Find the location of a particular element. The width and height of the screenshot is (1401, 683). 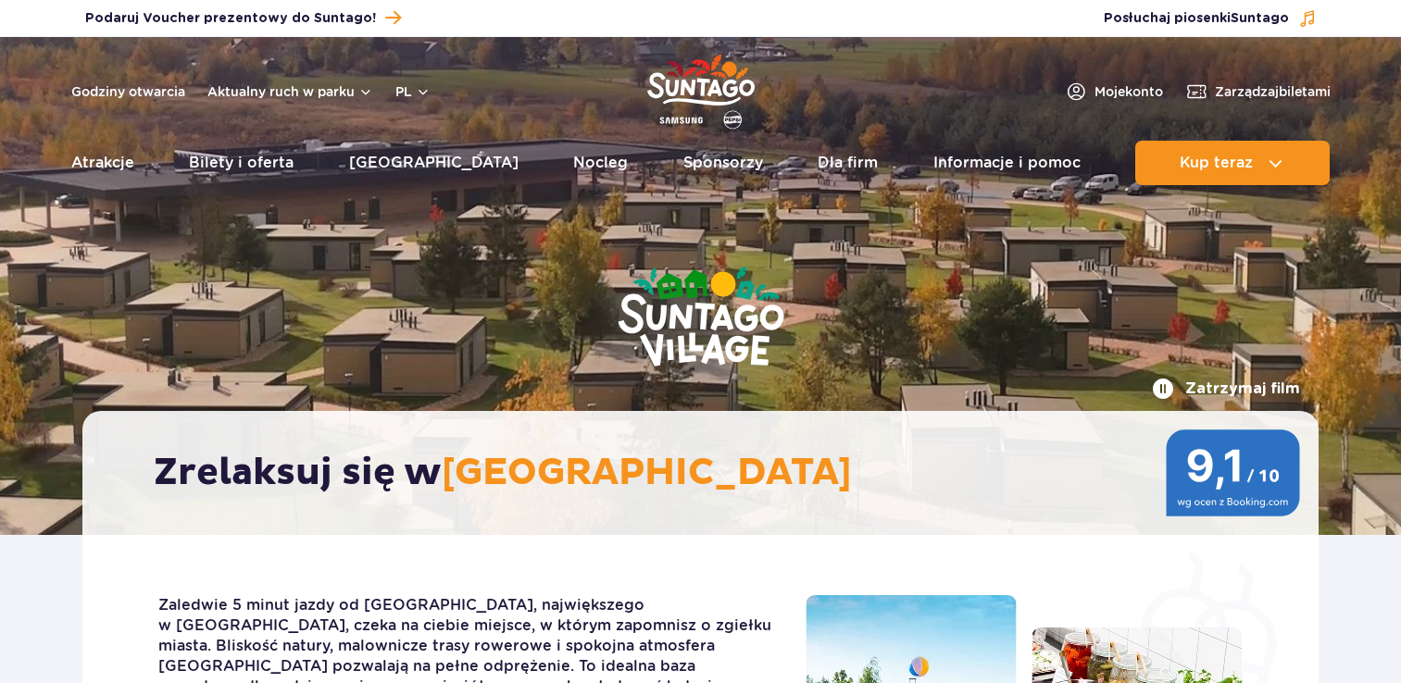

button: Kup teraz is located at coordinates (1232, 163).